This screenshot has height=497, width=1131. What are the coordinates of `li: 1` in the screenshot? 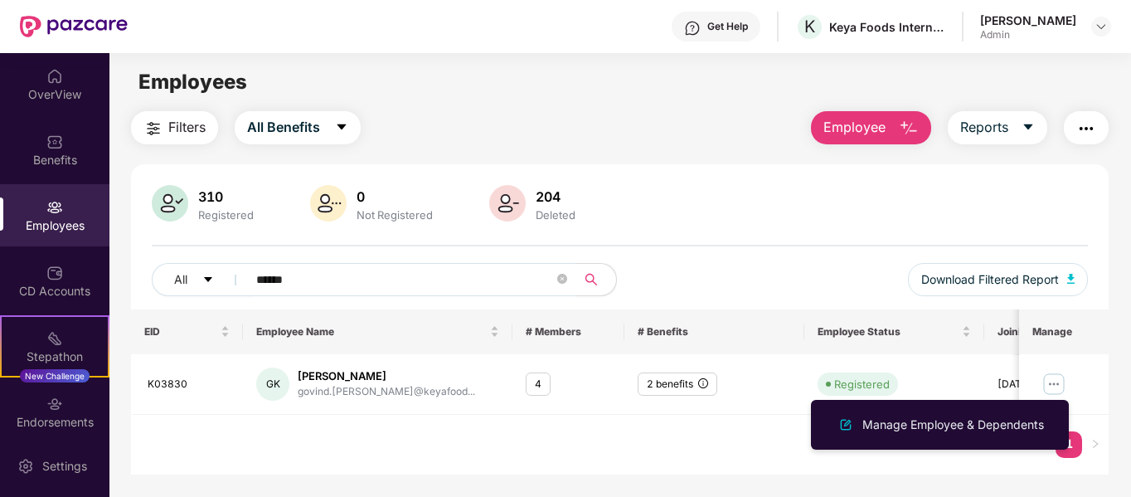 It's located at (1068, 444).